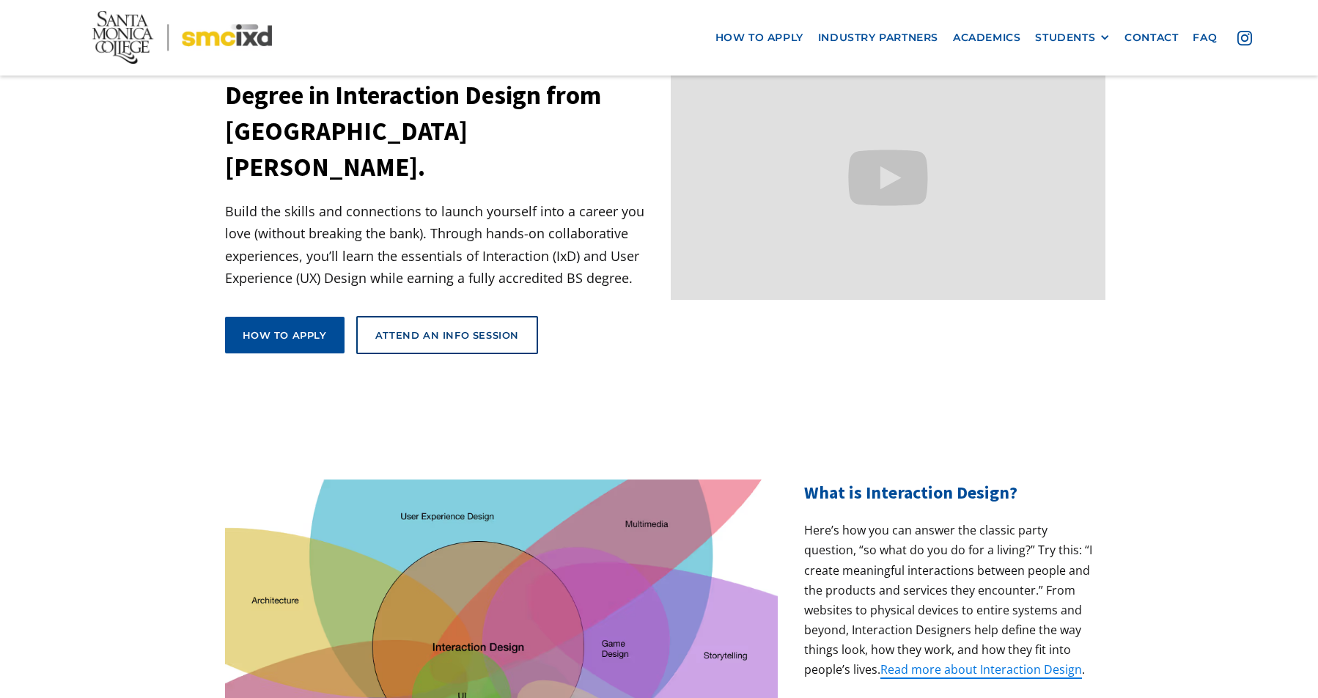 The height and width of the screenshot is (698, 1318). I want to click on a: Academics, so click(987, 37).